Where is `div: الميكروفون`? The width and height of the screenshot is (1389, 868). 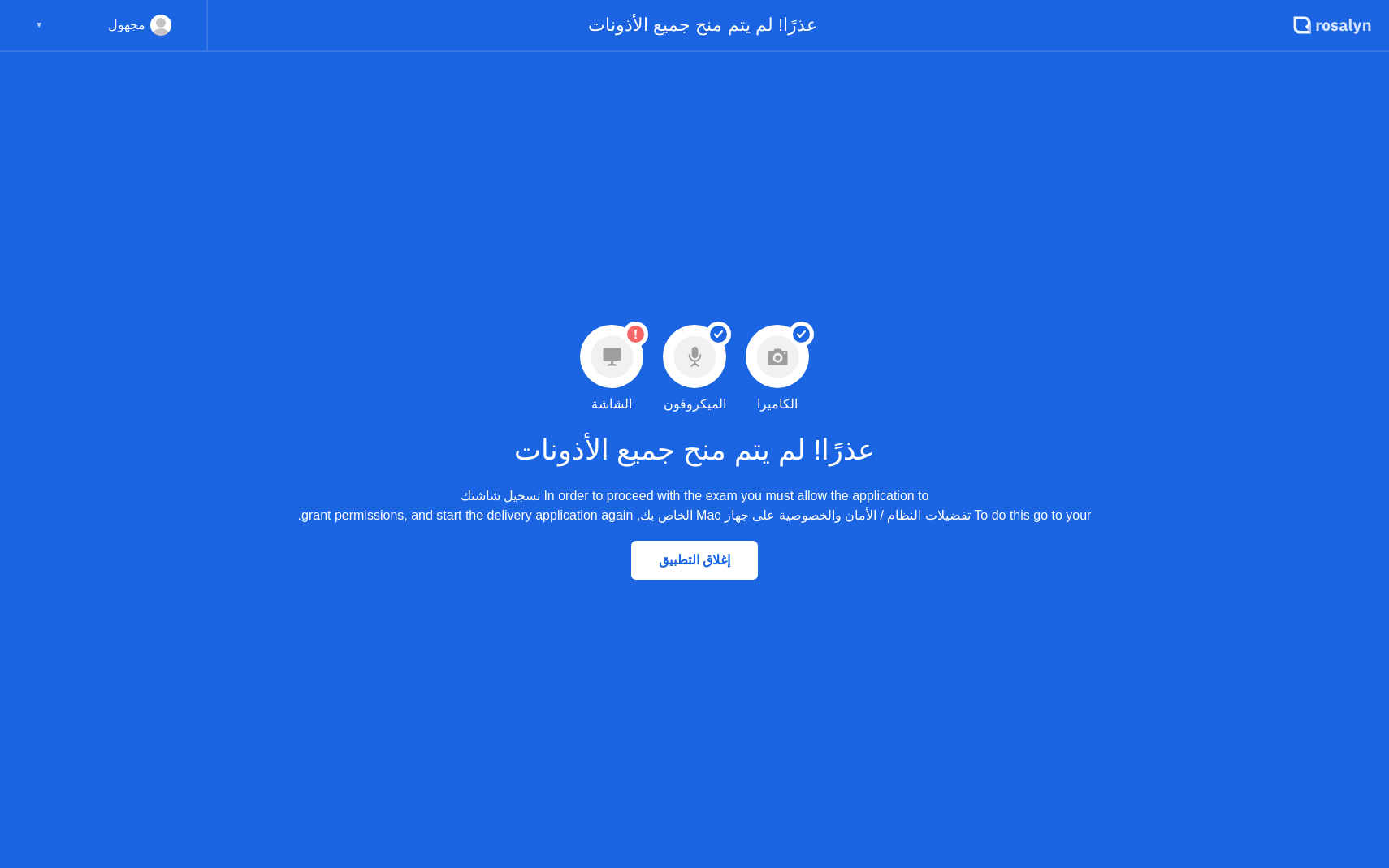
div: الميكروفون is located at coordinates (695, 404).